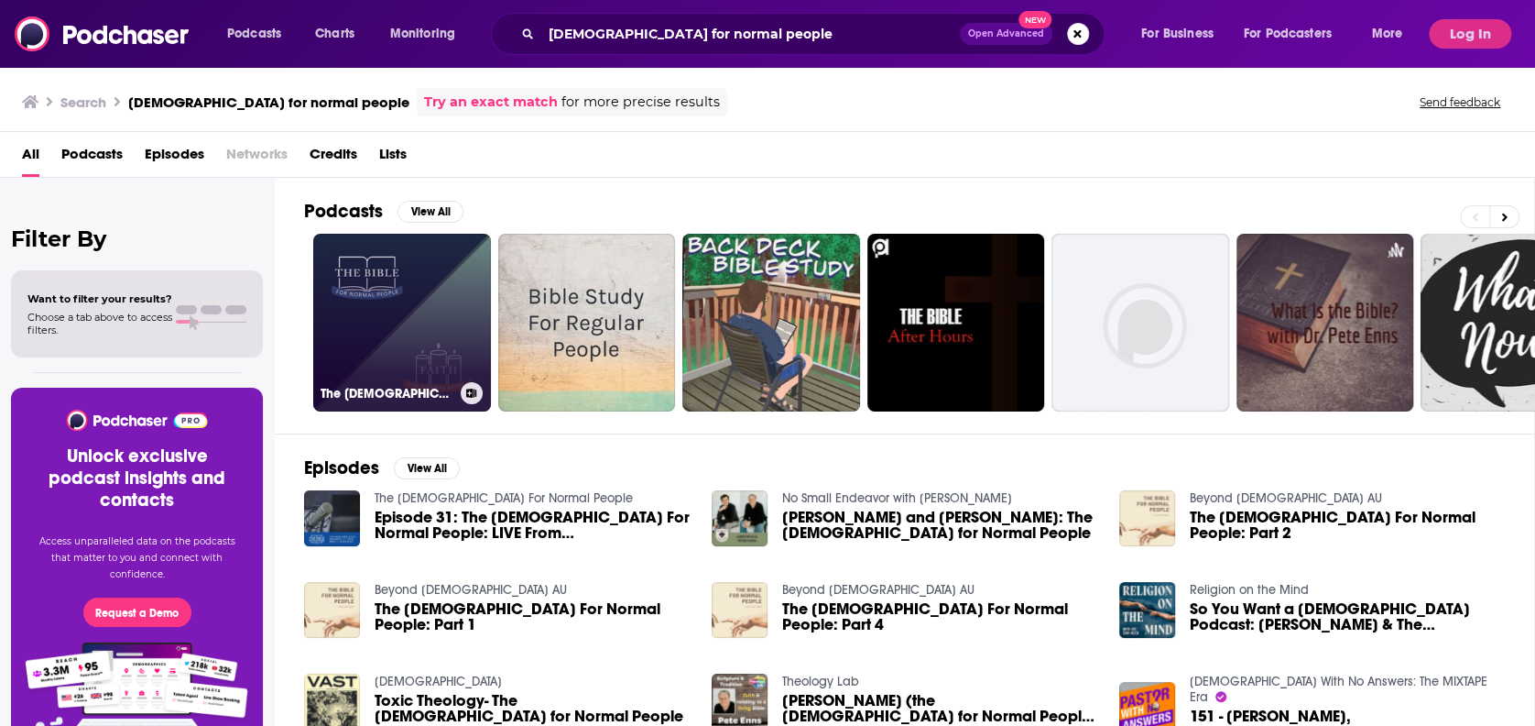 This screenshot has width=1535, height=726. What do you see at coordinates (1147, 609) in the screenshot?
I see `img: So You Want a Bible Podcast: Jared Byas & The Bible for Normal People (#91)` at bounding box center [1147, 609].